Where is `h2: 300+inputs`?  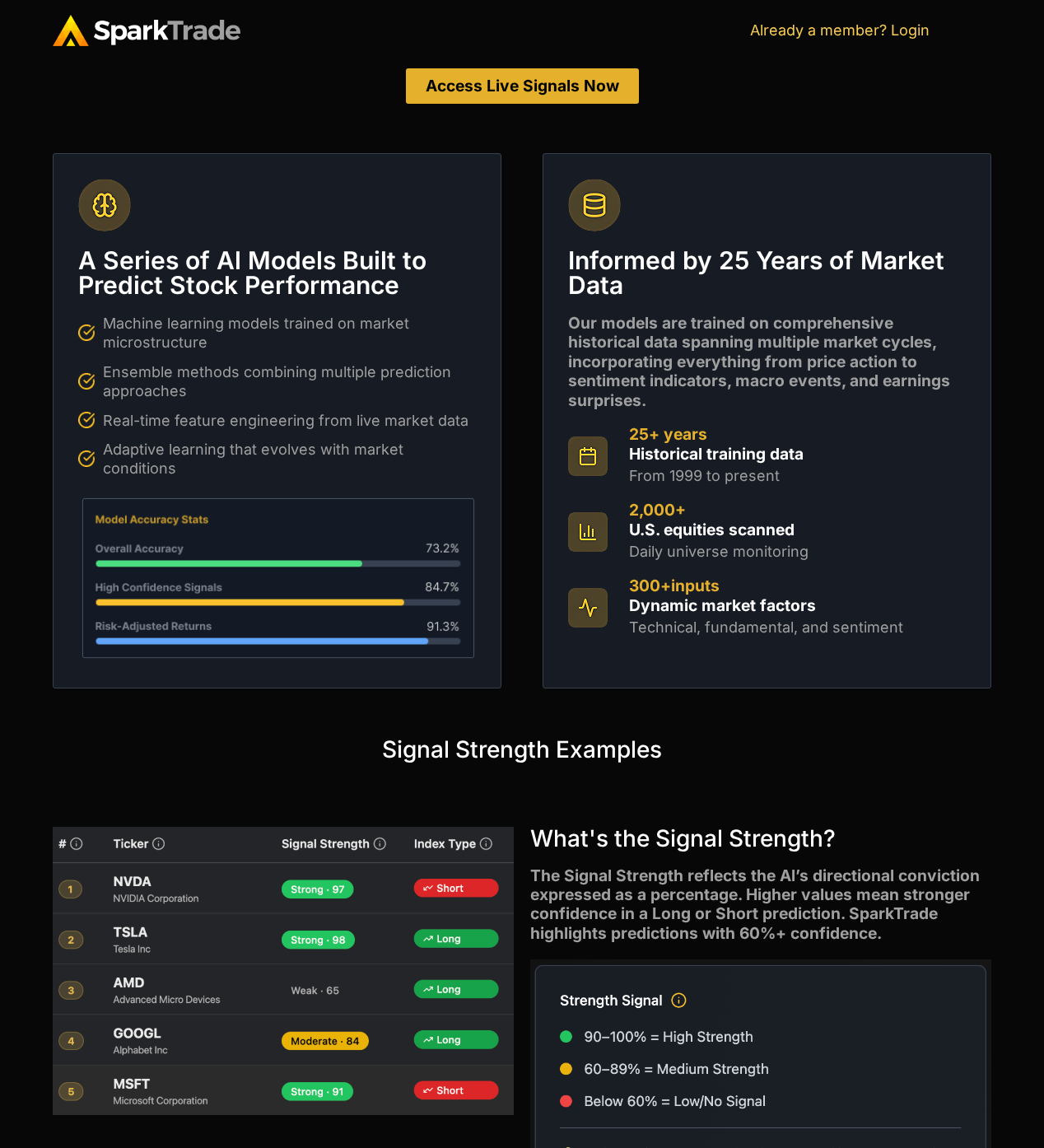 h2: 300+inputs is located at coordinates (797, 585).